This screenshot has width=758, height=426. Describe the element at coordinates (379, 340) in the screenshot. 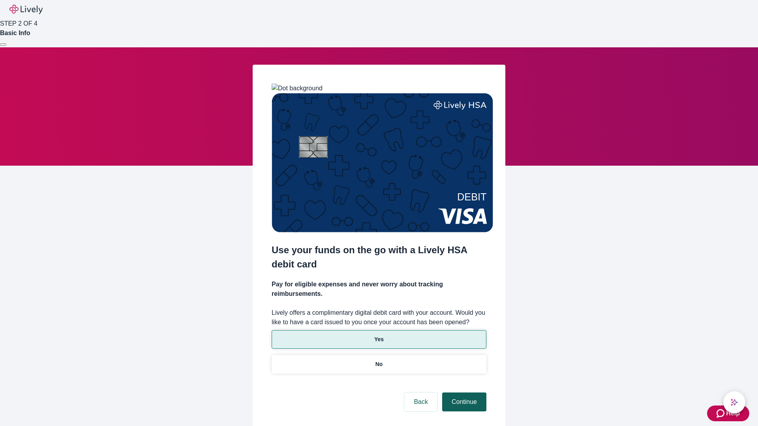

I see `button: Yes` at that location.